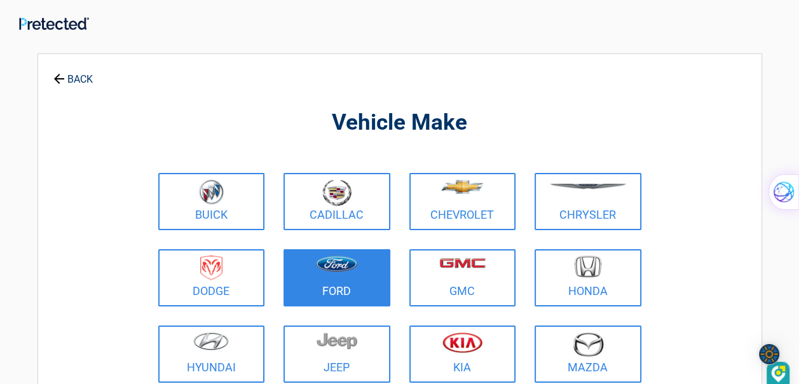  I want to click on a: GMC, so click(463, 278).